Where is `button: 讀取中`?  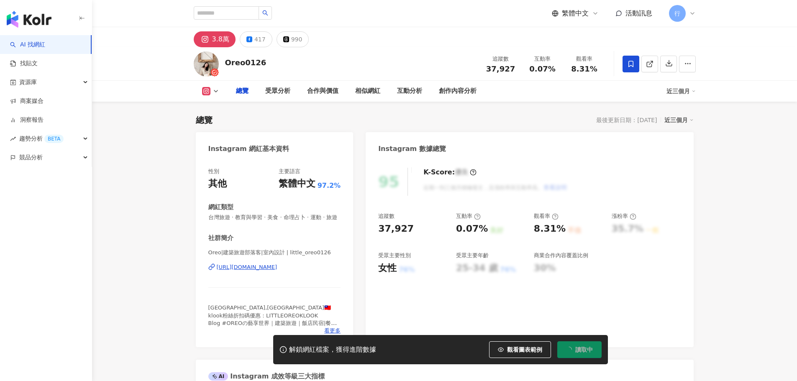 button: 讀取中 is located at coordinates (580, 350).